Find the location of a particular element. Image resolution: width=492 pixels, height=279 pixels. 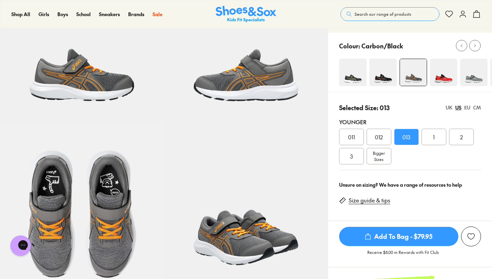

button: Add to Wishlist is located at coordinates (471, 237).